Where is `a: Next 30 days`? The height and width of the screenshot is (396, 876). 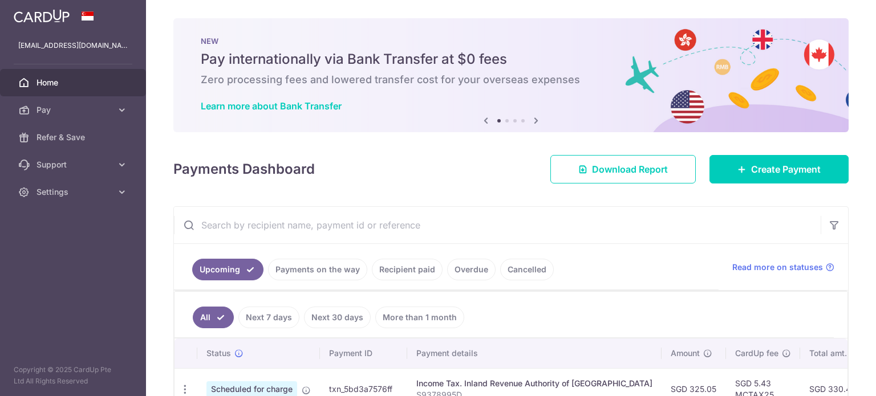
a: Next 30 days is located at coordinates (337, 318).